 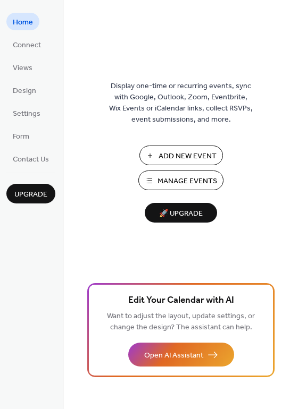 I want to click on a: Home, so click(x=23, y=21).